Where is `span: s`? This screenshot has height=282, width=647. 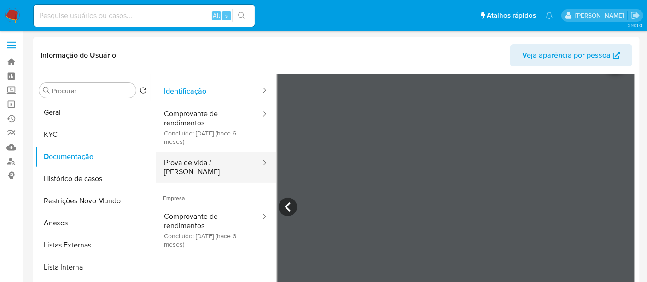 span: s is located at coordinates (227, 15).